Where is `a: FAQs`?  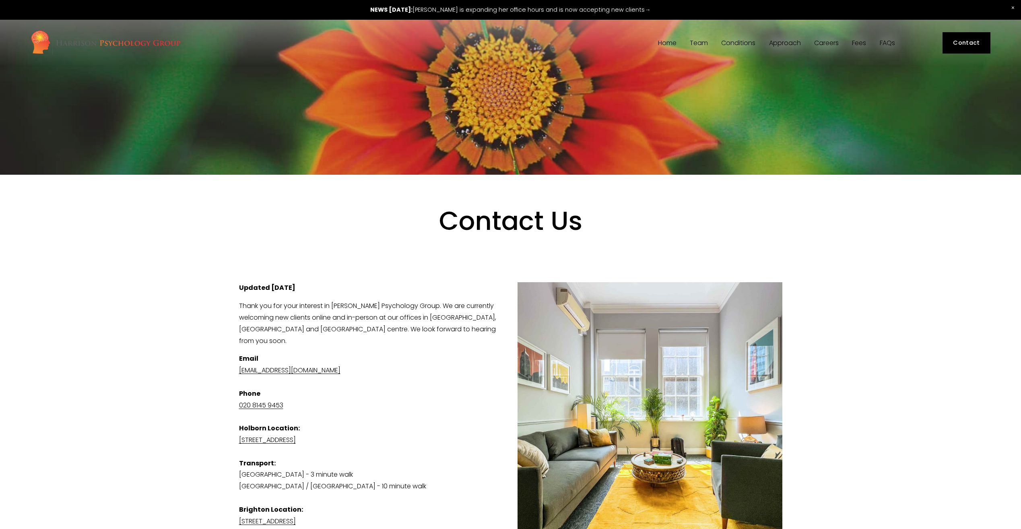
a: FAQs is located at coordinates (888, 43).